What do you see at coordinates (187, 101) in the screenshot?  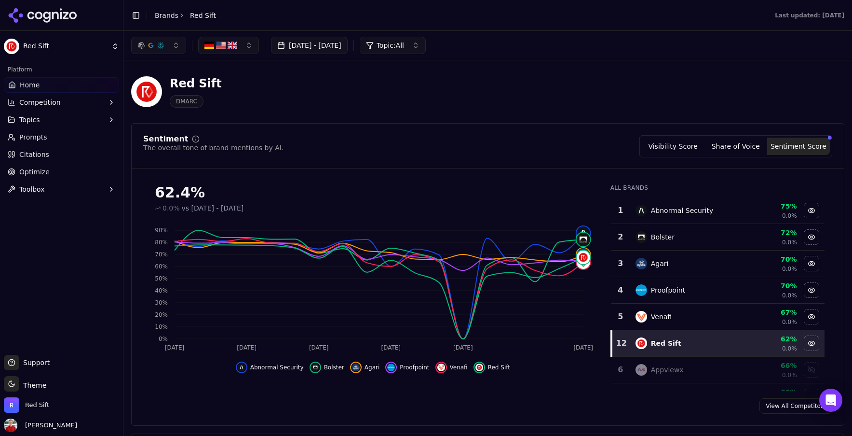 I see `span: DMARC` at bounding box center [187, 101].